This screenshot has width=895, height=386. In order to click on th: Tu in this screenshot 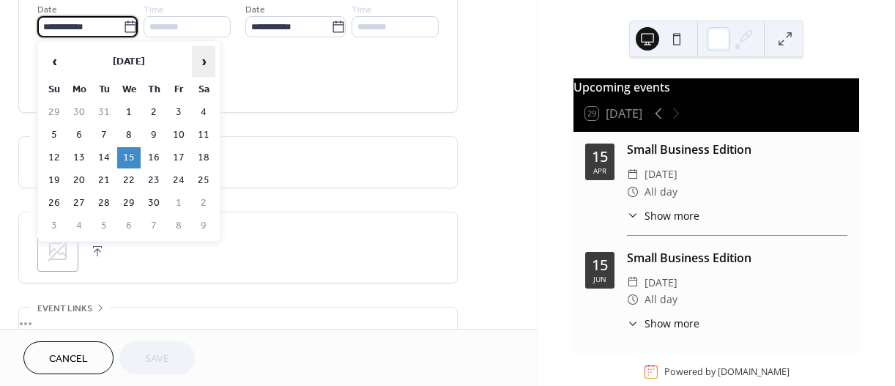, I will do `click(104, 89)`.